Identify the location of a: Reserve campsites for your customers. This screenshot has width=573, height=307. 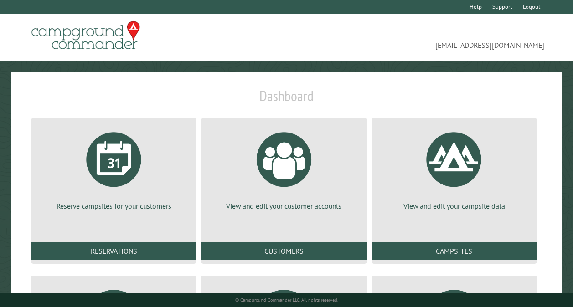
(114, 168).